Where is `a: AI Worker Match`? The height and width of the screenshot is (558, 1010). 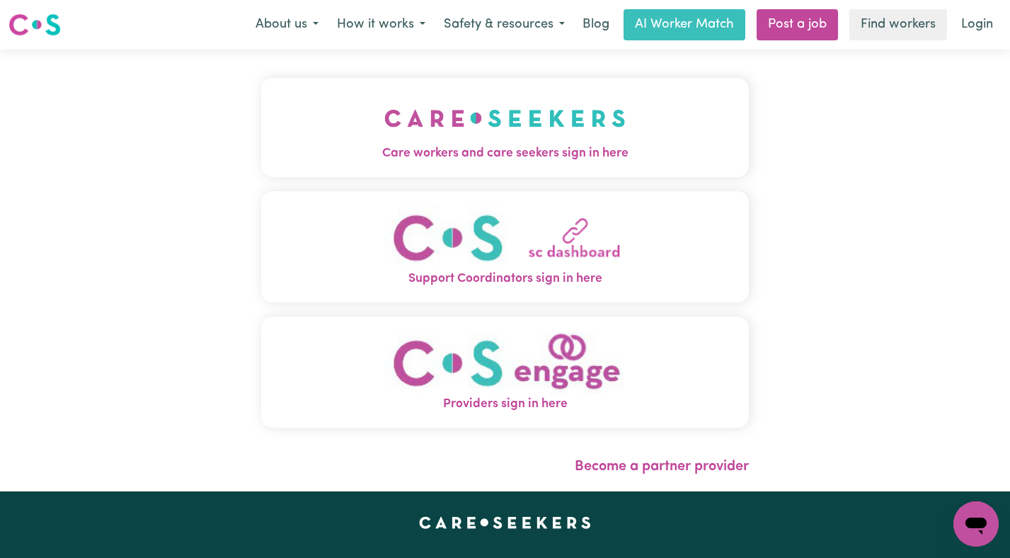
a: AI Worker Match is located at coordinates (684, 25).